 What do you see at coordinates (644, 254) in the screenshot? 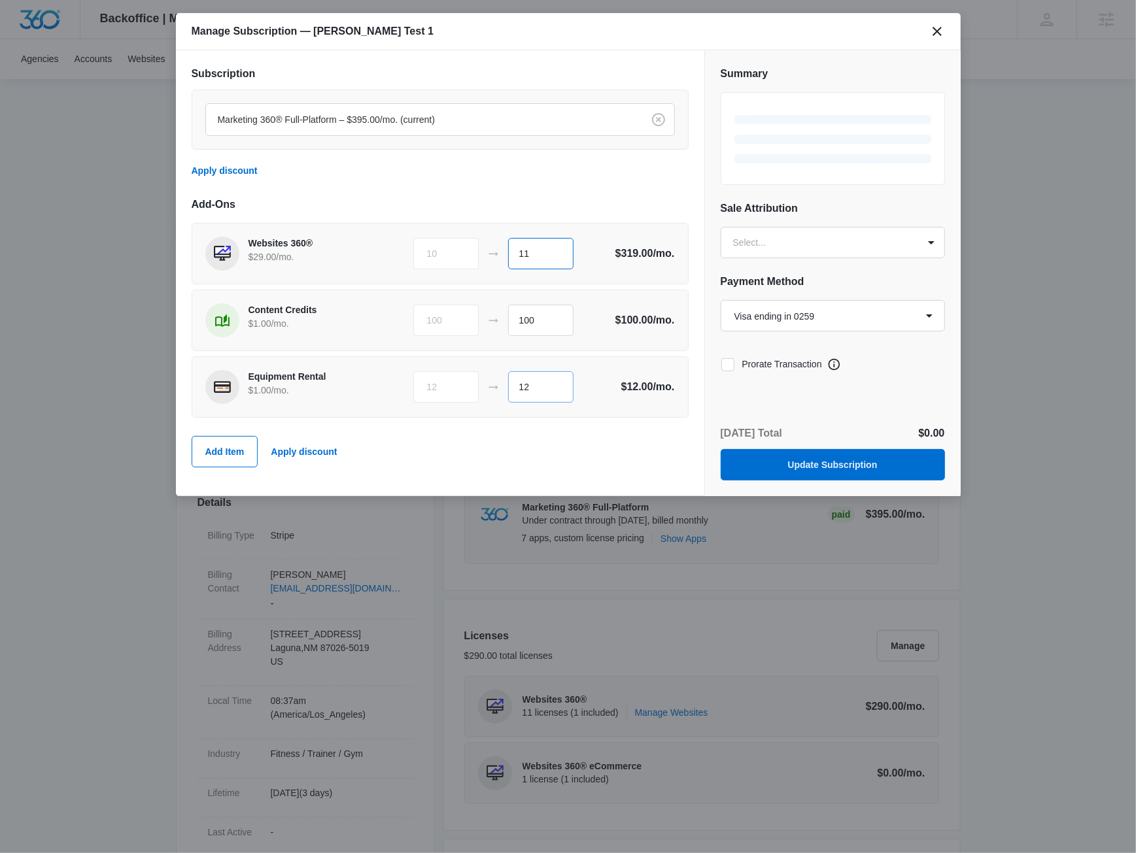
I see `p: $319.00` at bounding box center [644, 254].